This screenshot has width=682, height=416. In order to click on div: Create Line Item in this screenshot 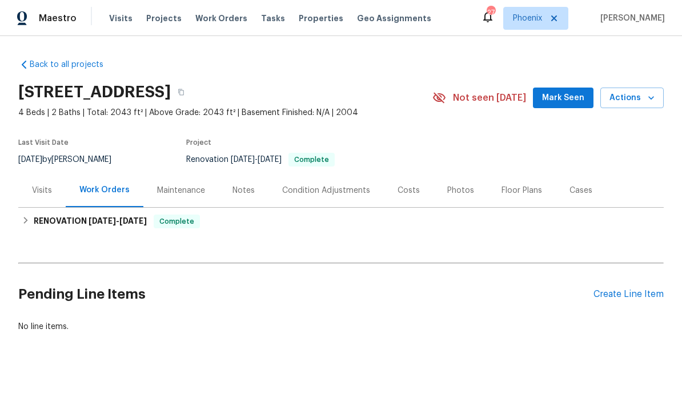, I will do `click(629, 294)`.